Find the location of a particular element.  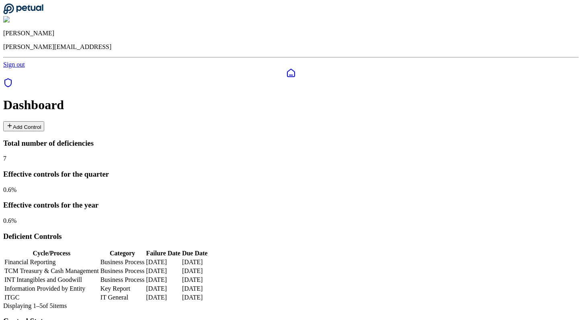

a: SOC 1 Reports is located at coordinates (8, 85).